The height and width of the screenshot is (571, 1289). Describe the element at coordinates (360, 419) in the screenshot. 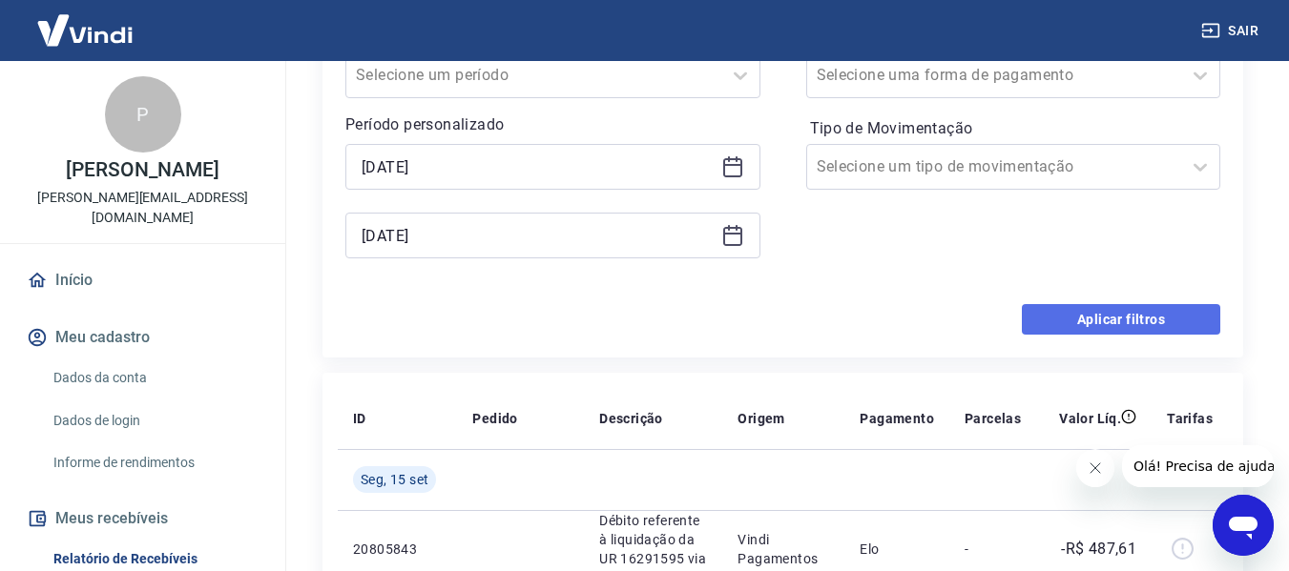

I see `p: ID` at that location.